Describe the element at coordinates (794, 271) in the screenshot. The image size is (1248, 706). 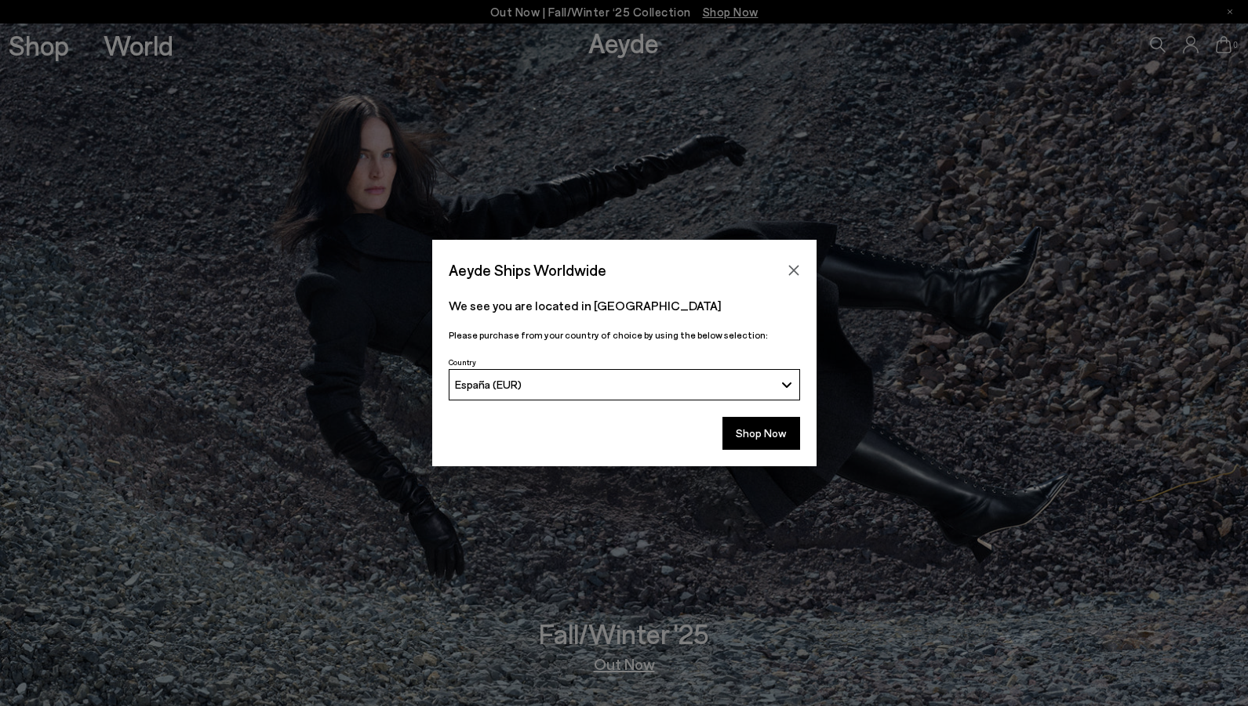
I see `button: Close` at that location.